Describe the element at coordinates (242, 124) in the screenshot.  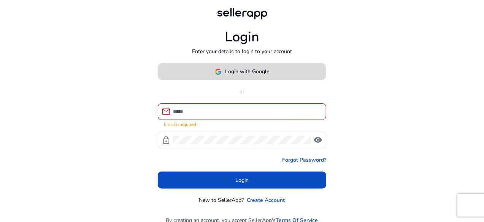
I see `mat-error: Email is` at that location.